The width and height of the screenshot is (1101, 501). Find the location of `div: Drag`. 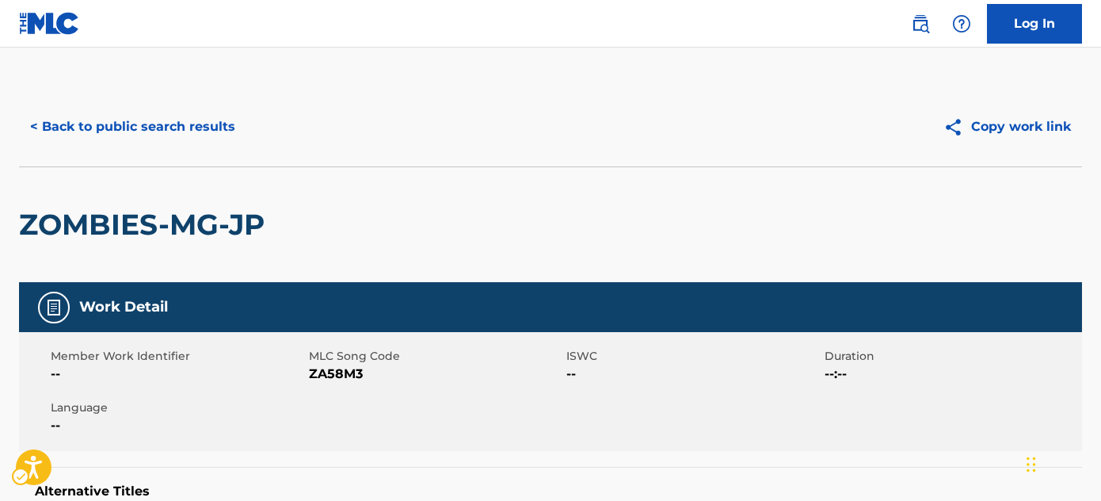

div: Drag is located at coordinates (1031, 464).